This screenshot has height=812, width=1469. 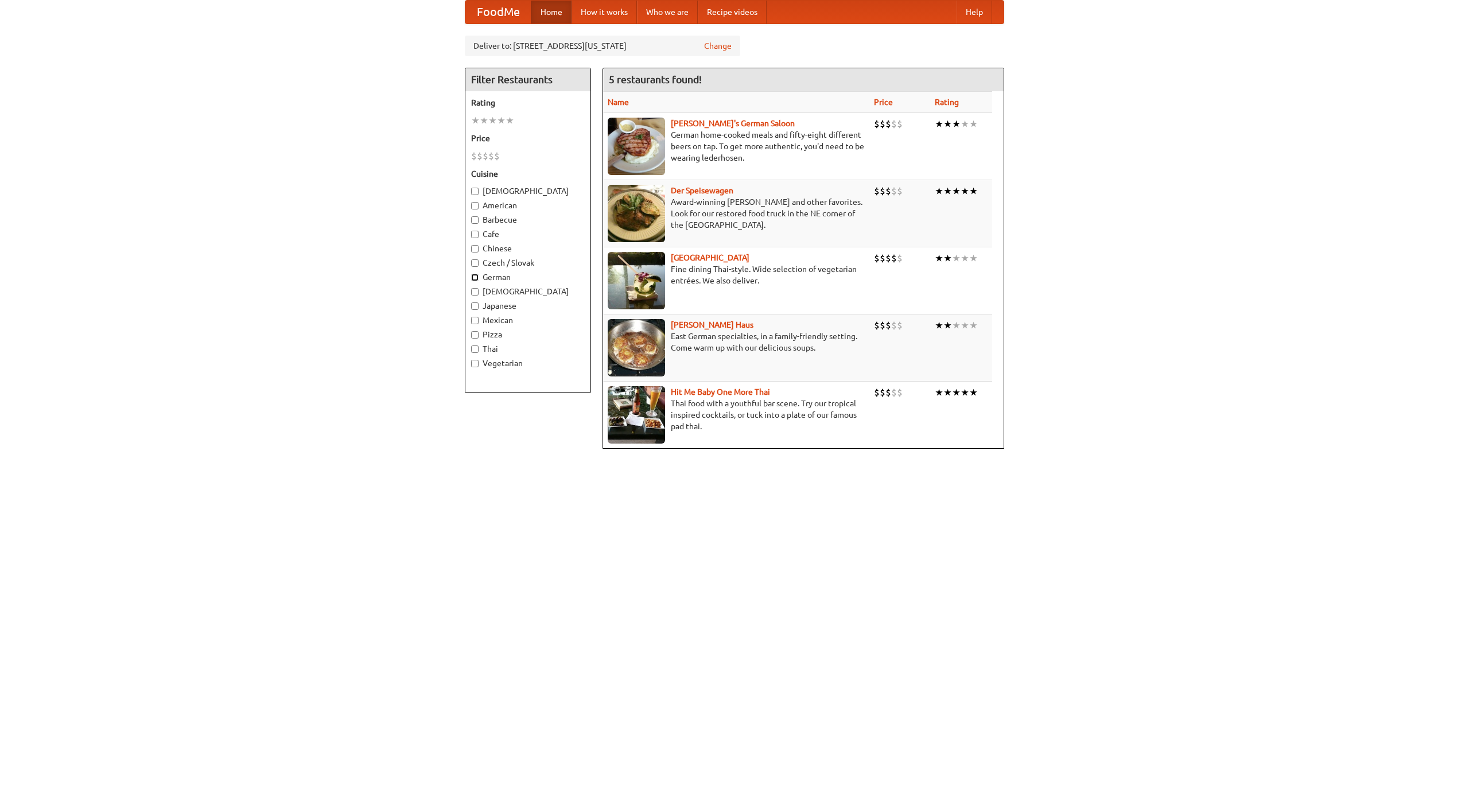 I want to click on img: esthers.jpg, so click(x=636, y=146).